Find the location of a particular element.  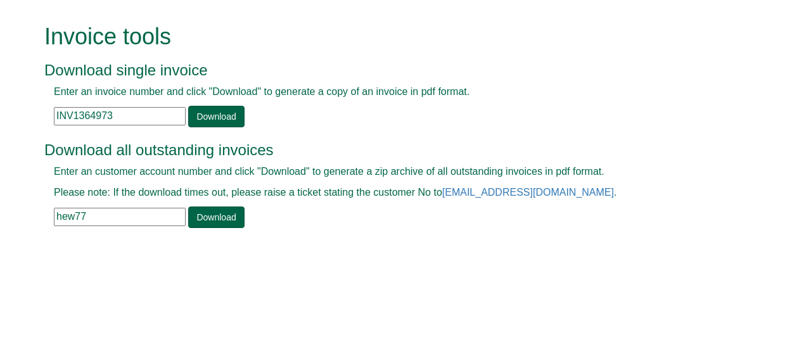

input: e.g. BLA02 is located at coordinates (120, 217).